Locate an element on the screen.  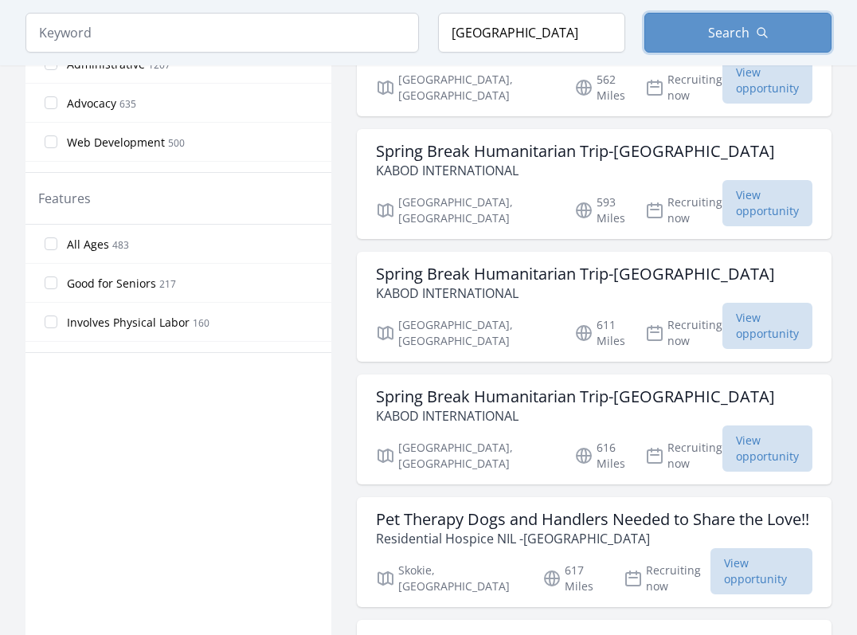
span: 500 is located at coordinates (176, 143).